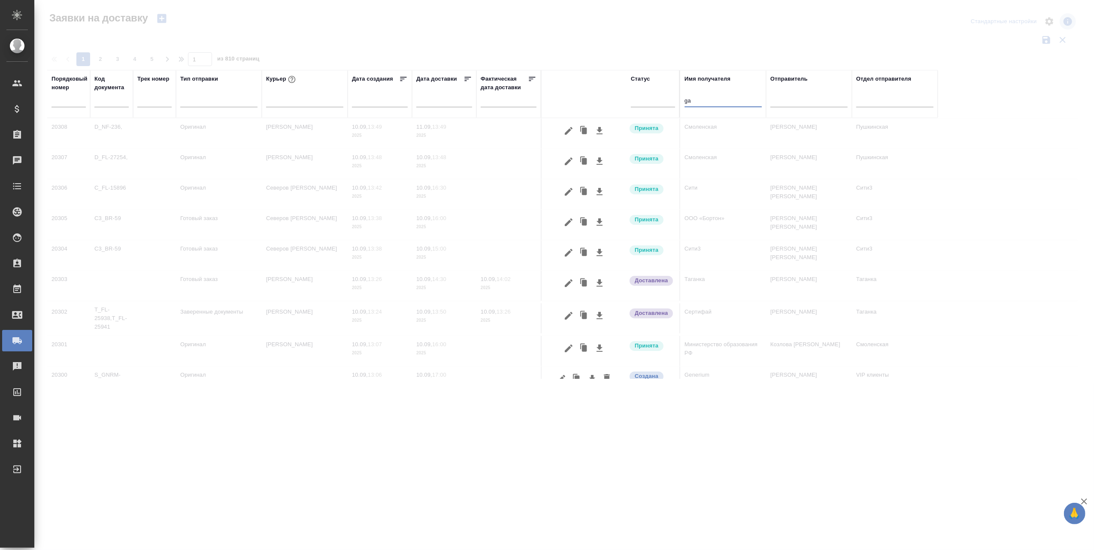 Image resolution: width=1094 pixels, height=550 pixels. Describe the element at coordinates (112, 83) in the screenshot. I see `div: Код документа` at that location.